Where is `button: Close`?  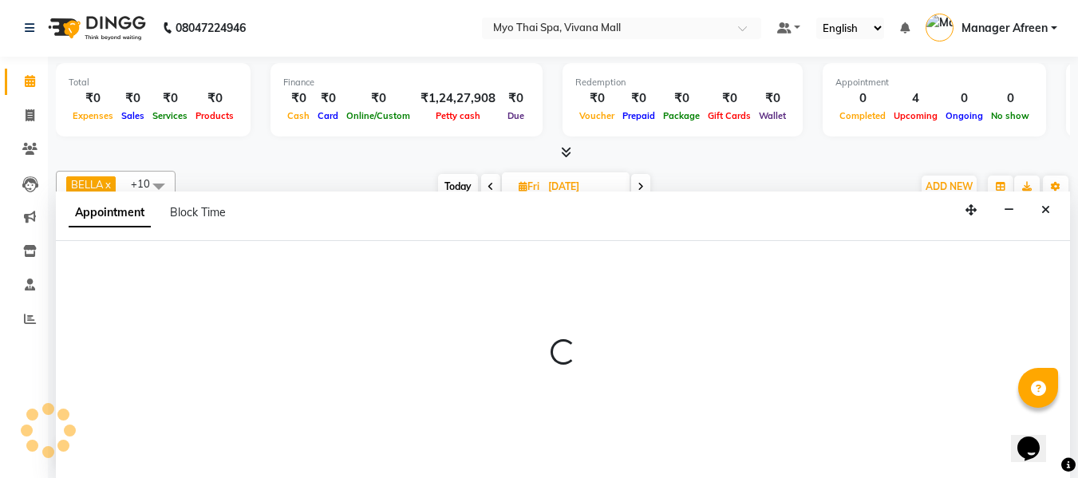 button: Close is located at coordinates (1045, 210).